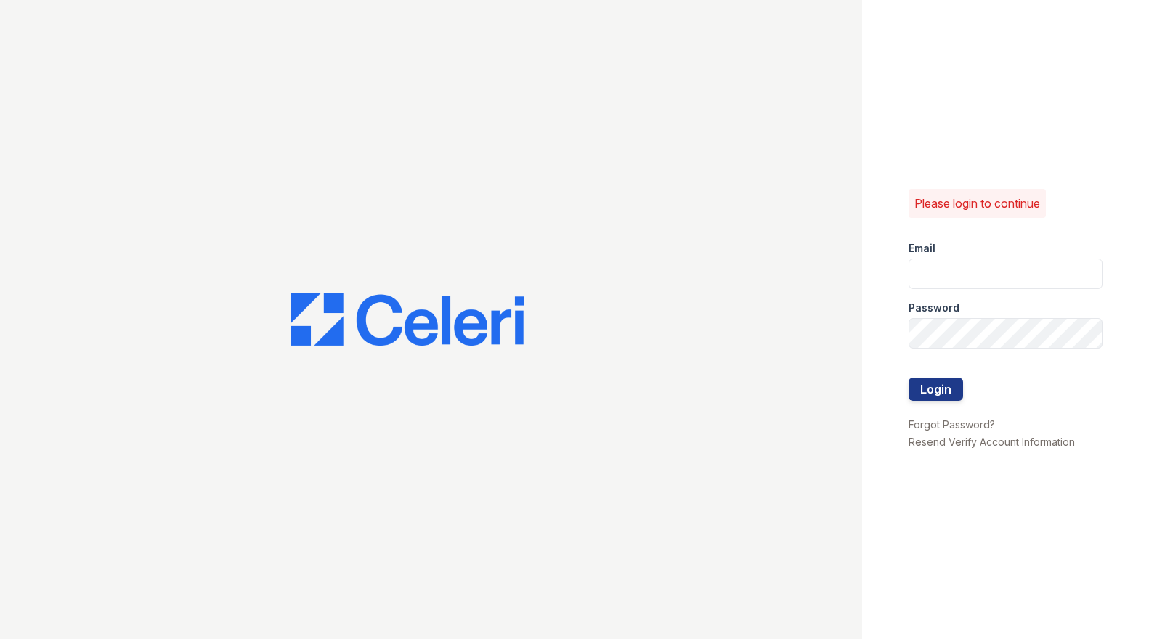 Image resolution: width=1149 pixels, height=639 pixels. I want to click on label: Email, so click(921, 248).